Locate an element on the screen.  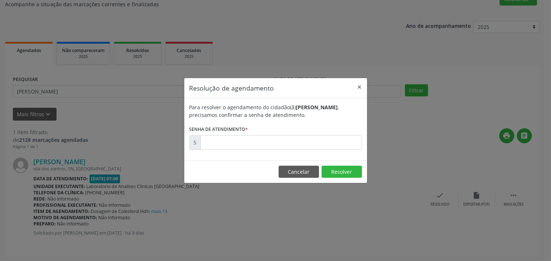
button: Resolver is located at coordinates (342, 172).